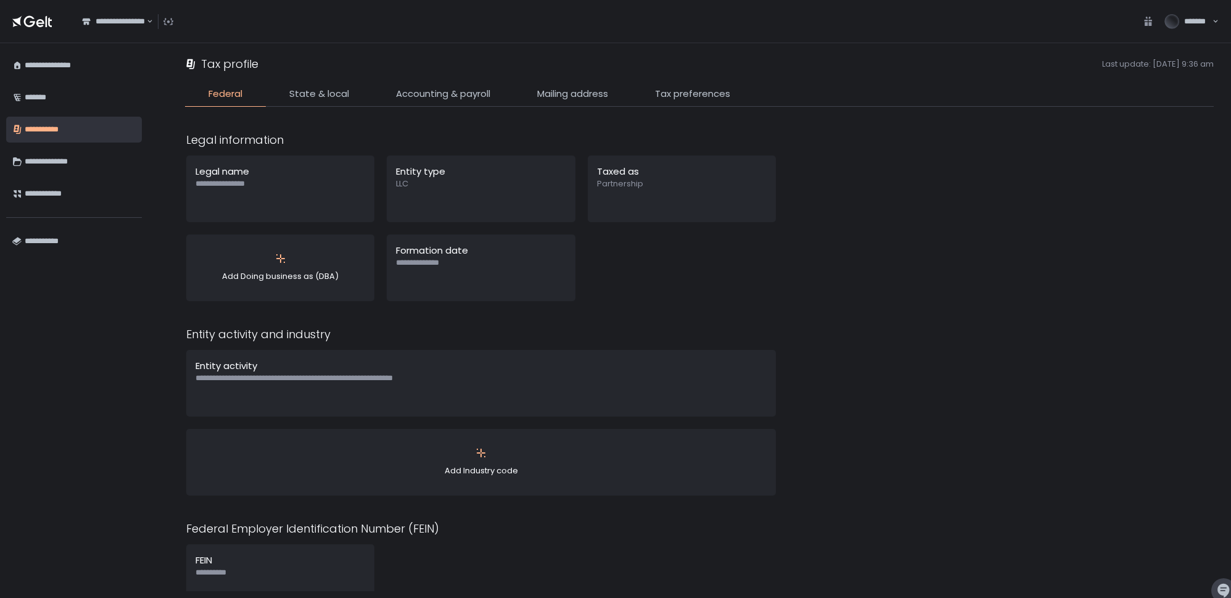 The height and width of the screenshot is (598, 1231). What do you see at coordinates (481, 334) in the screenshot?
I see `div: Entity activity and industry` at bounding box center [481, 334].